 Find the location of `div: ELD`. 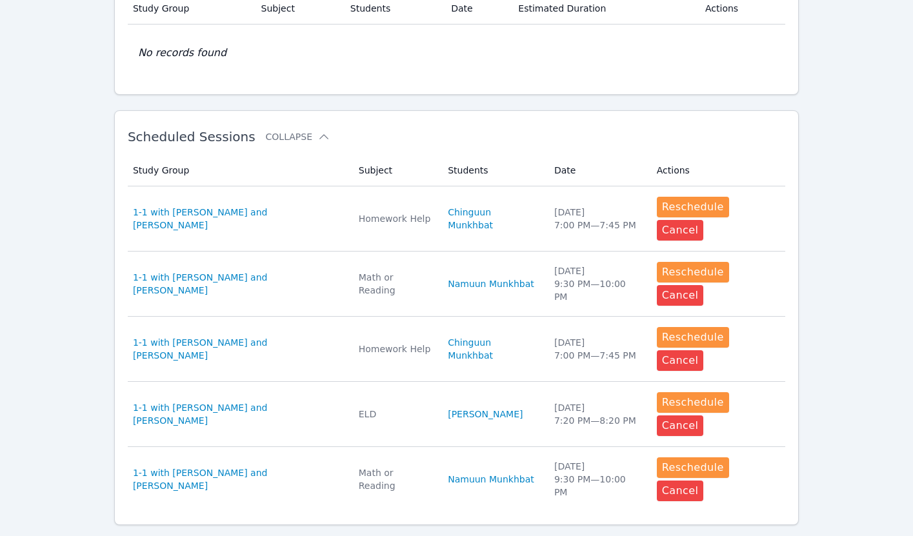

div: ELD is located at coordinates (396, 414).